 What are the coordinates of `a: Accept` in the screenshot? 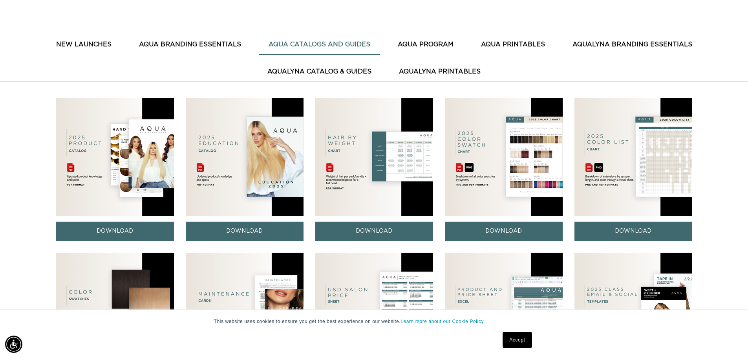 It's located at (517, 340).